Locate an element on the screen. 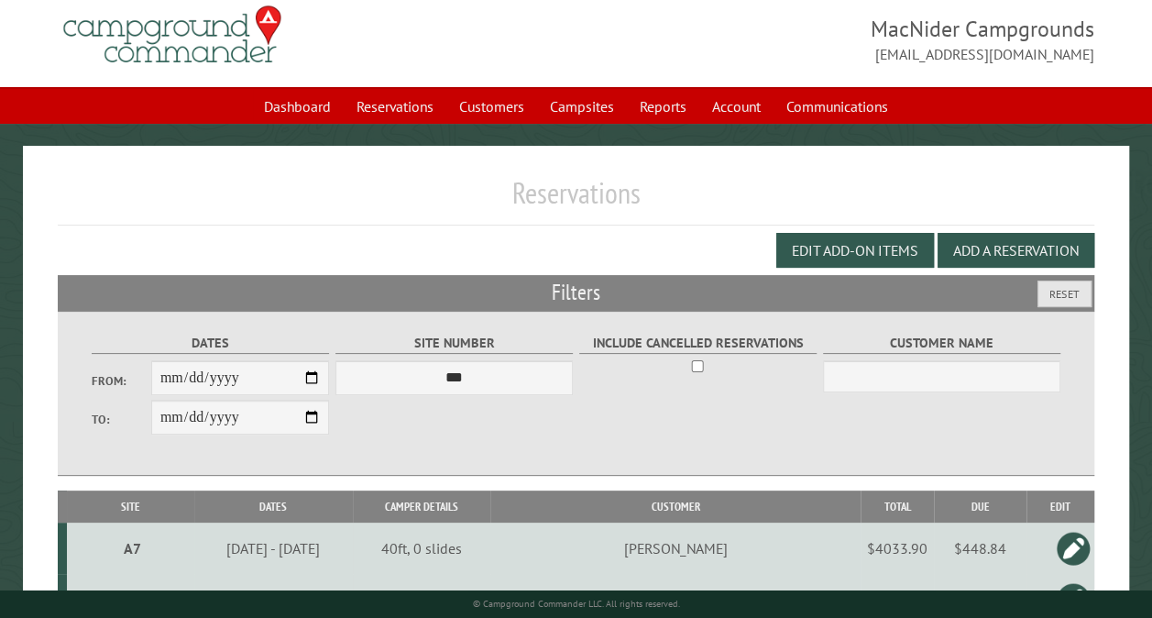  small: © Campground Commander LLC. All rights reserved. is located at coordinates (576, 603).